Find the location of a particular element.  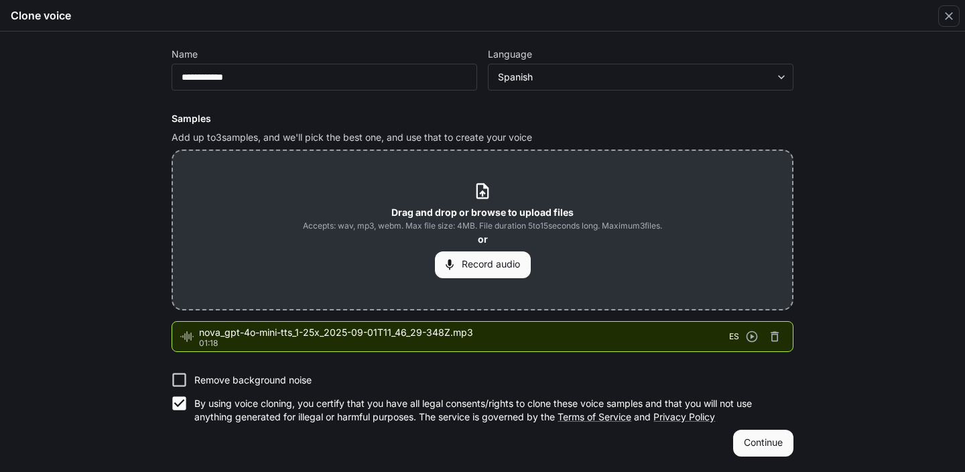

p: 01:18 is located at coordinates (464, 343).